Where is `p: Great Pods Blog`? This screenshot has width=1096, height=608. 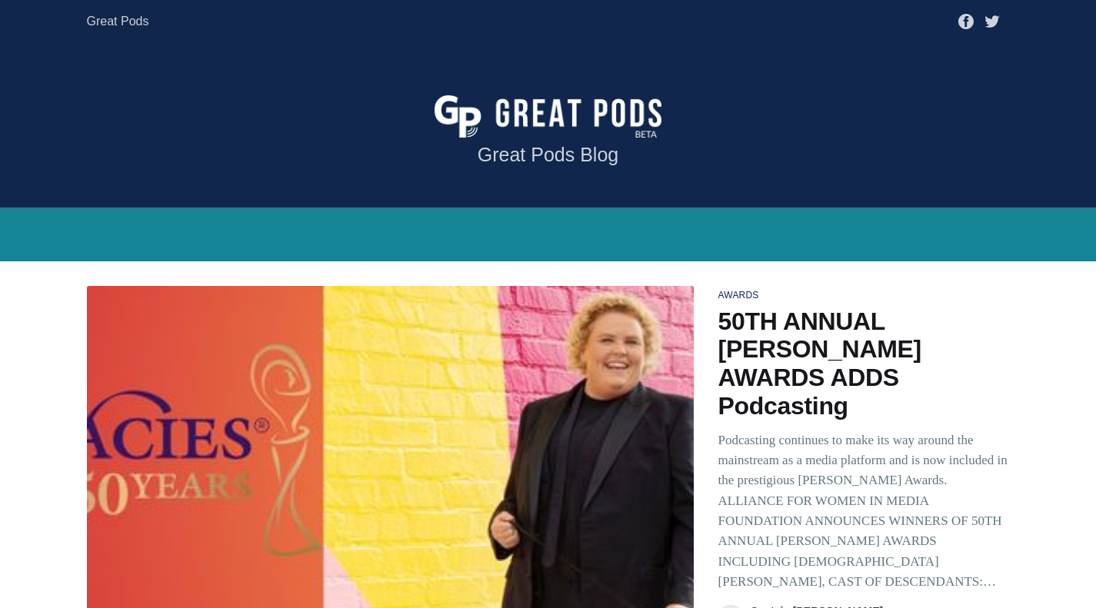 p: Great Pods Blog is located at coordinates (547, 155).